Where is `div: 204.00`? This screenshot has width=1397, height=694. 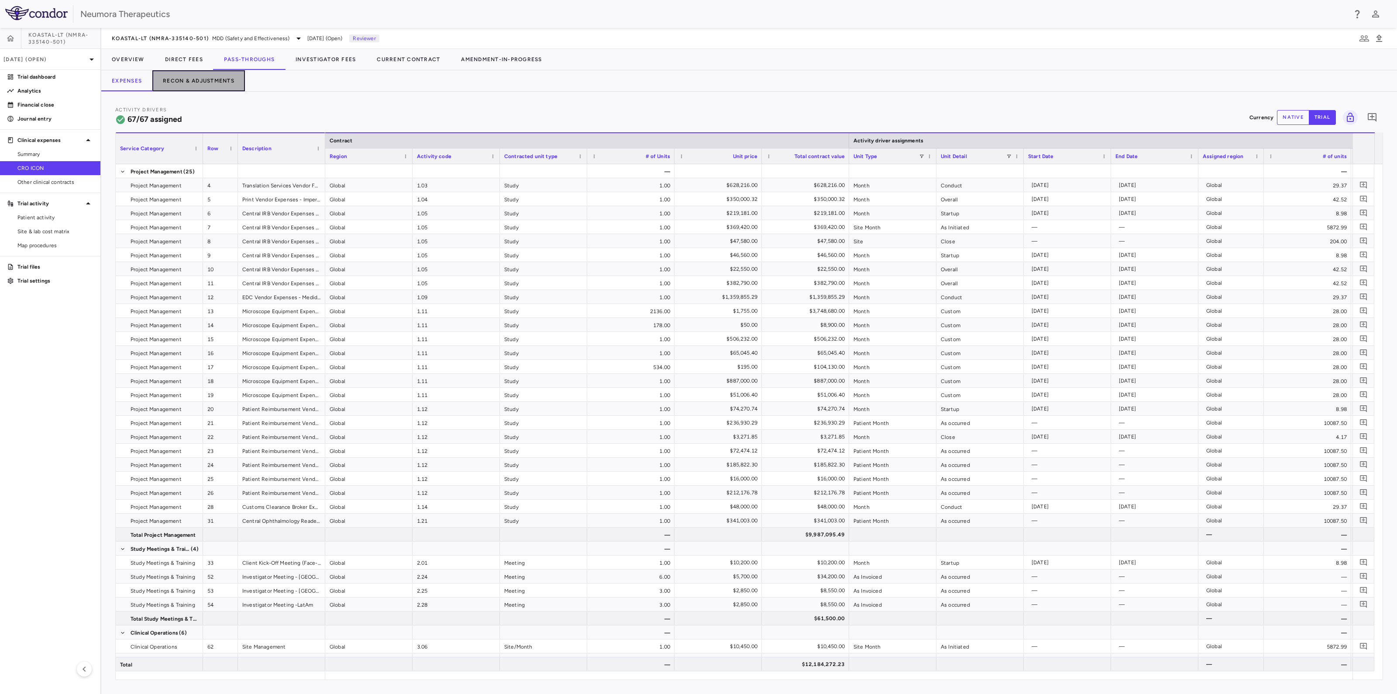
div: 204.00 is located at coordinates (1308, 241).